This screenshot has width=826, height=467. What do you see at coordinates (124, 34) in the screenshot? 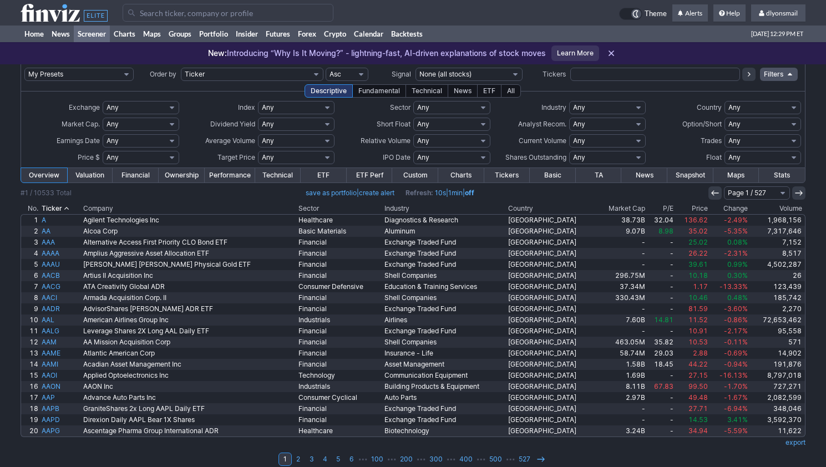
I see `a: Charts` at bounding box center [124, 34].